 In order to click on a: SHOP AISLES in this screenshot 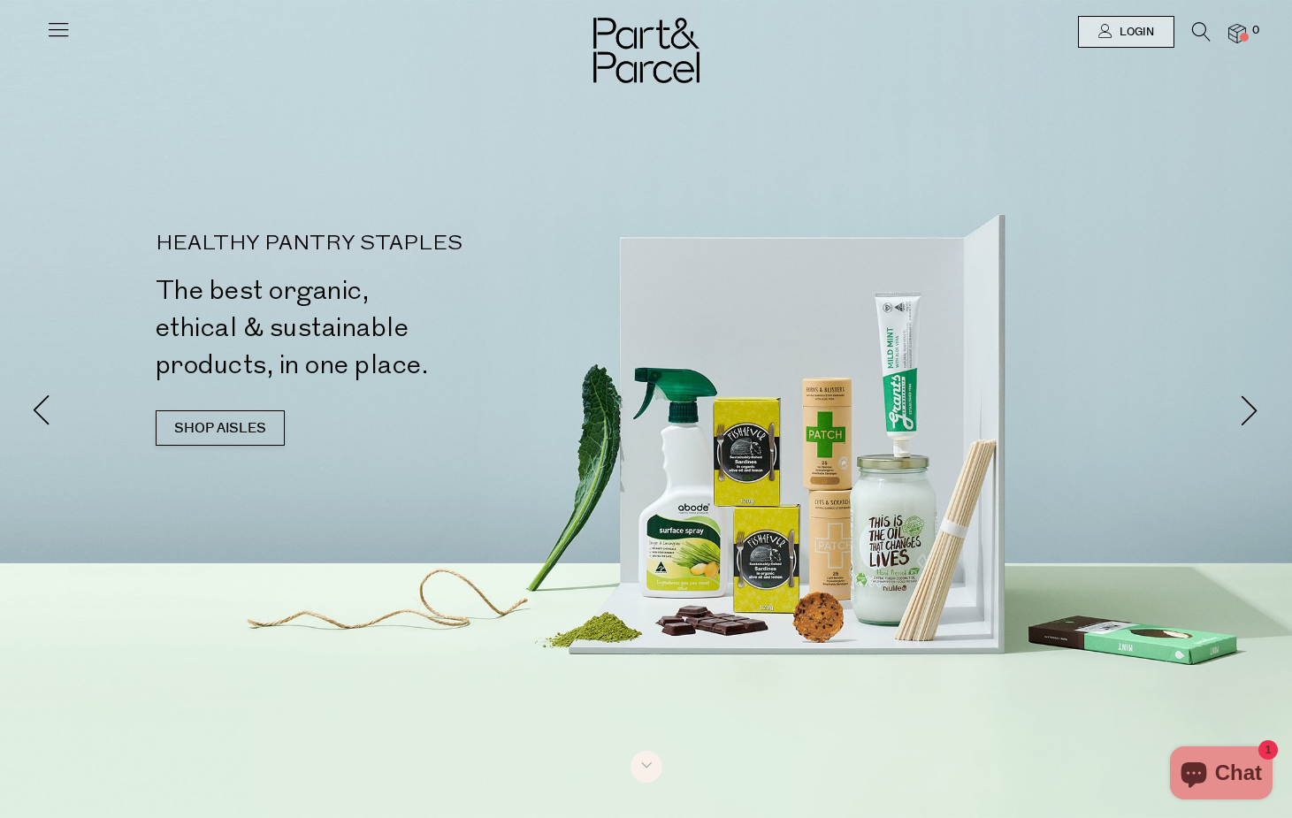, I will do `click(220, 428)`.